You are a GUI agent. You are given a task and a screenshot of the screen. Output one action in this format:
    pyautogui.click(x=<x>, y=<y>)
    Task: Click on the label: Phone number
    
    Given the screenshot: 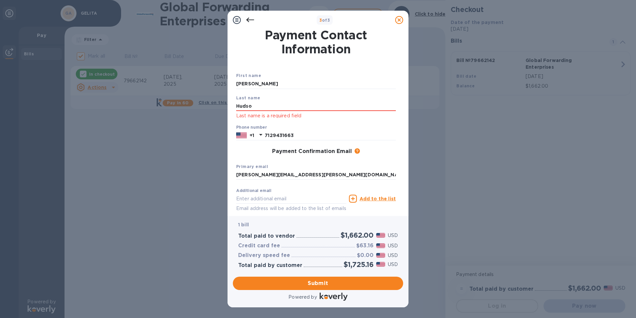 What is the action you would take?
    pyautogui.click(x=252, y=127)
    